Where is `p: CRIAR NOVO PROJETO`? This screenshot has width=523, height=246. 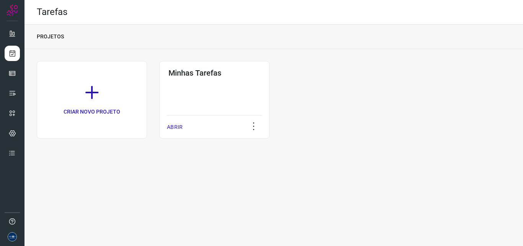 p: CRIAR NOVO PROJETO is located at coordinates (92, 111).